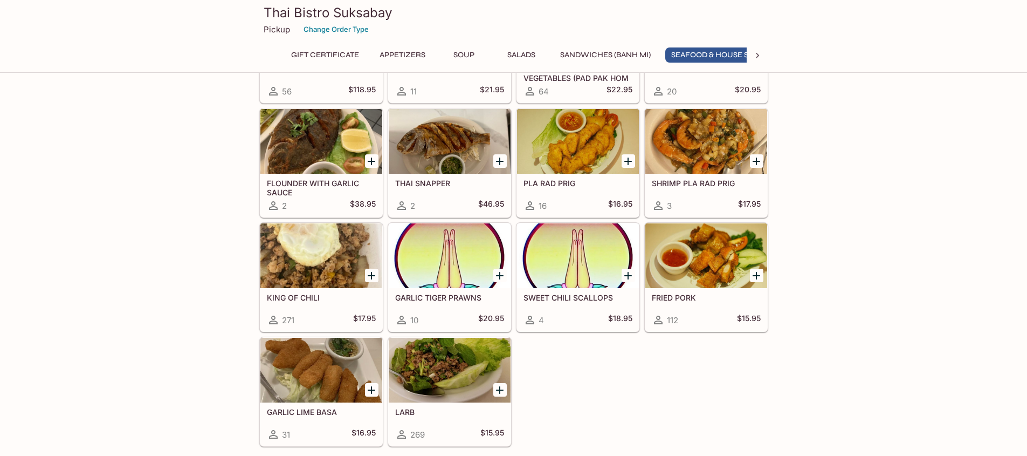 This screenshot has width=1027, height=456. What do you see at coordinates (450, 183) in the screenshot?
I see `h5: THAI SNAPPER` at bounding box center [450, 183].